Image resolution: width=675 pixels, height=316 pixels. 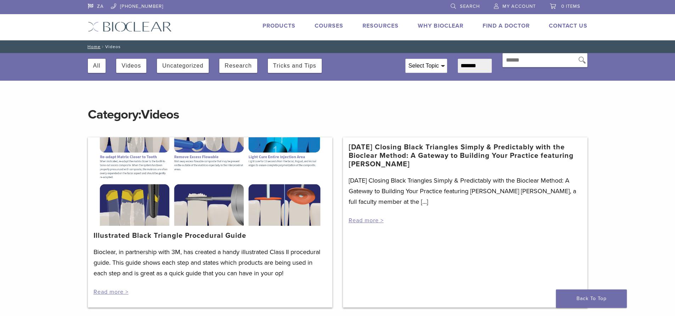 What do you see at coordinates (591, 299) in the screenshot?
I see `a: Back To Top` at bounding box center [591, 299].